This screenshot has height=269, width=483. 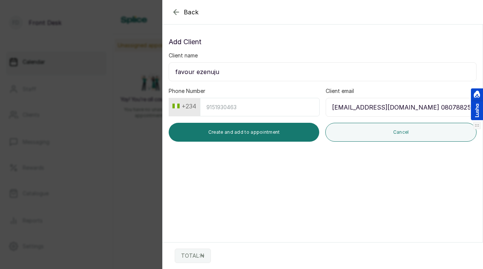 What do you see at coordinates (244, 132) in the screenshot?
I see `button: Create and add to appointment` at bounding box center [244, 132].